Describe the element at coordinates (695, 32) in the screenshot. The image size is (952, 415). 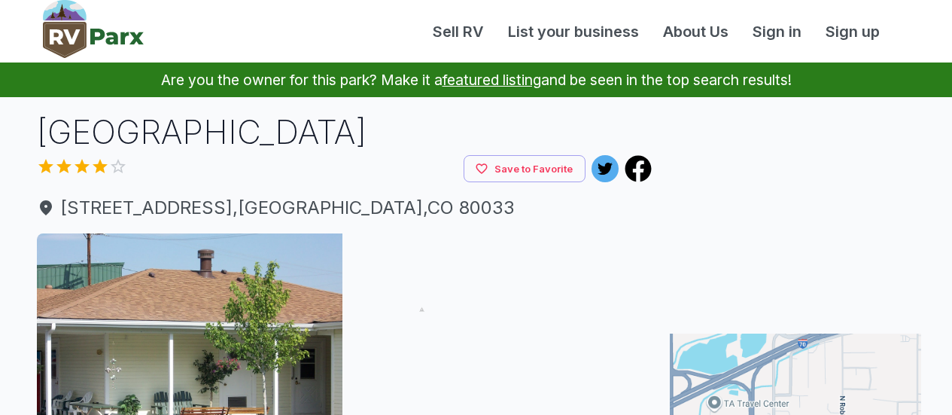
I see `a: About Us` at that location.